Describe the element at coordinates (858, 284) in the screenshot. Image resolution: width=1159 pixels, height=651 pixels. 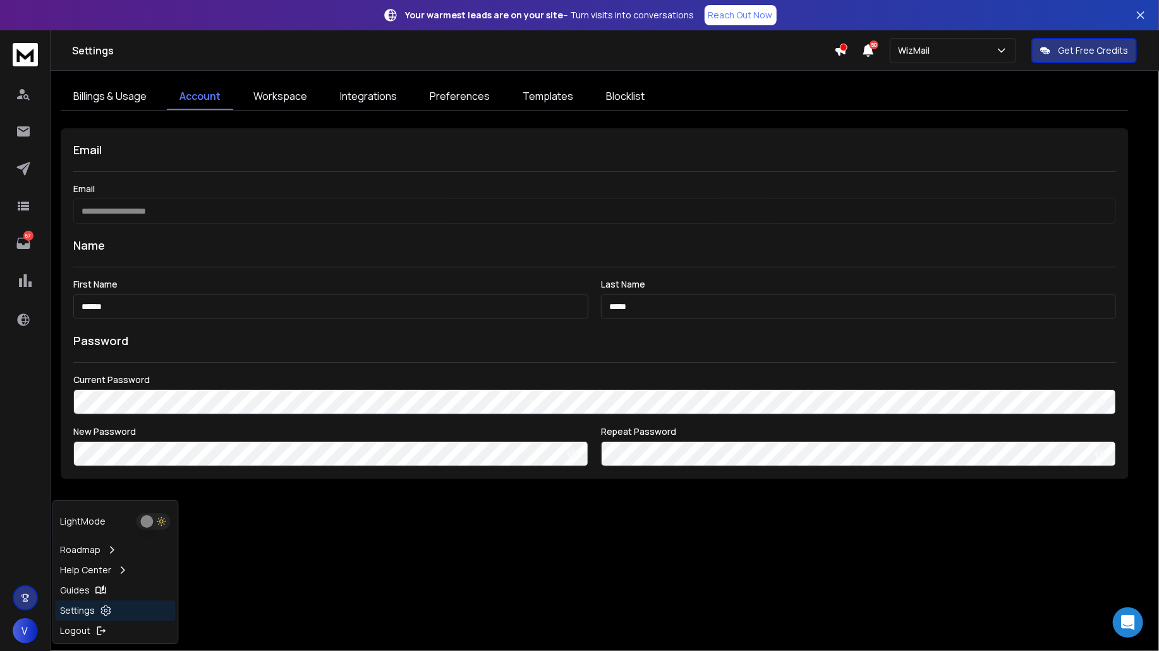
I see `label: Last Name` at that location.